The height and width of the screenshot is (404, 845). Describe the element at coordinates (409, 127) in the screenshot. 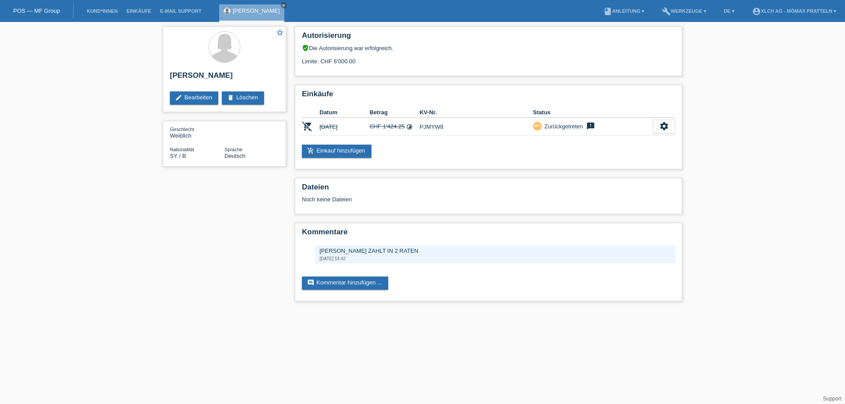

I see `i: Fixe Raten - Zinsübernahme durch Kunde (6 Raten)` at that location.